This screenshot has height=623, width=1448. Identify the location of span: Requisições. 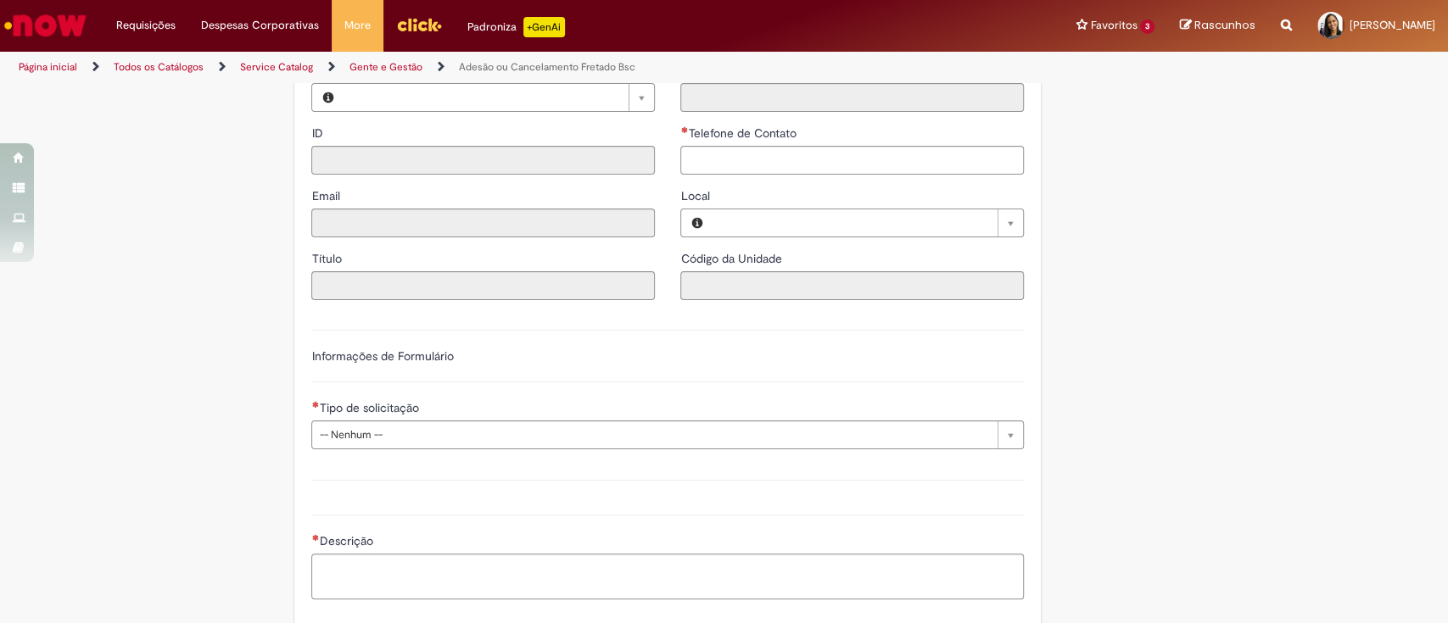
(146, 25).